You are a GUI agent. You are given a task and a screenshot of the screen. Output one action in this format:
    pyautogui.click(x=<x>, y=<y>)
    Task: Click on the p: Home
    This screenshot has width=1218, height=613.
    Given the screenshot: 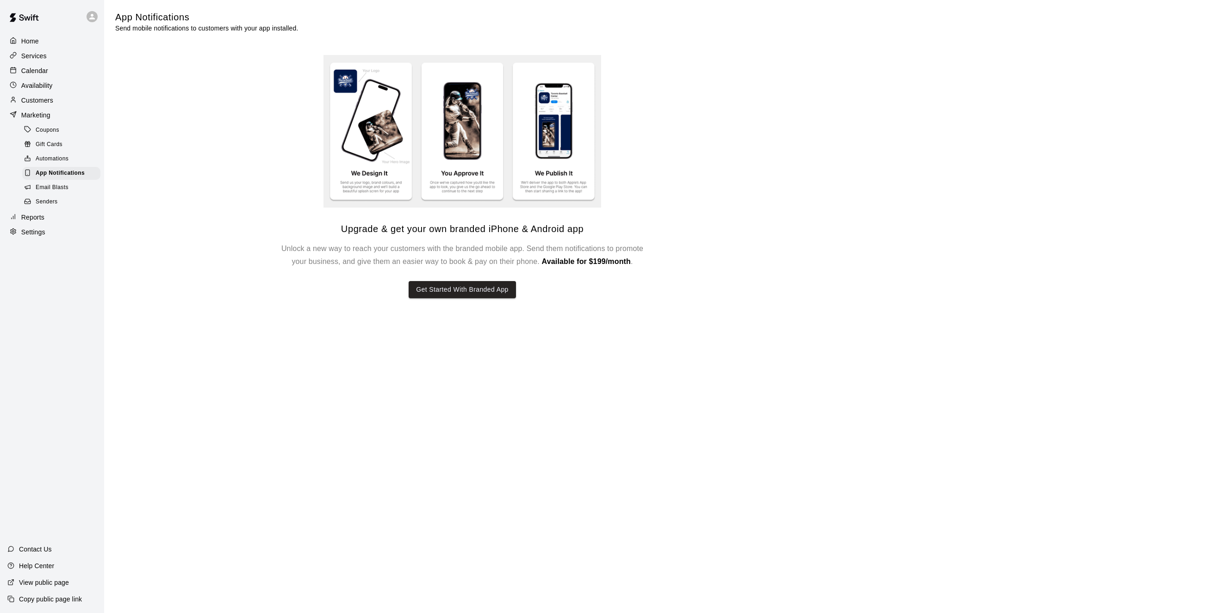 What is the action you would take?
    pyautogui.click(x=30, y=41)
    